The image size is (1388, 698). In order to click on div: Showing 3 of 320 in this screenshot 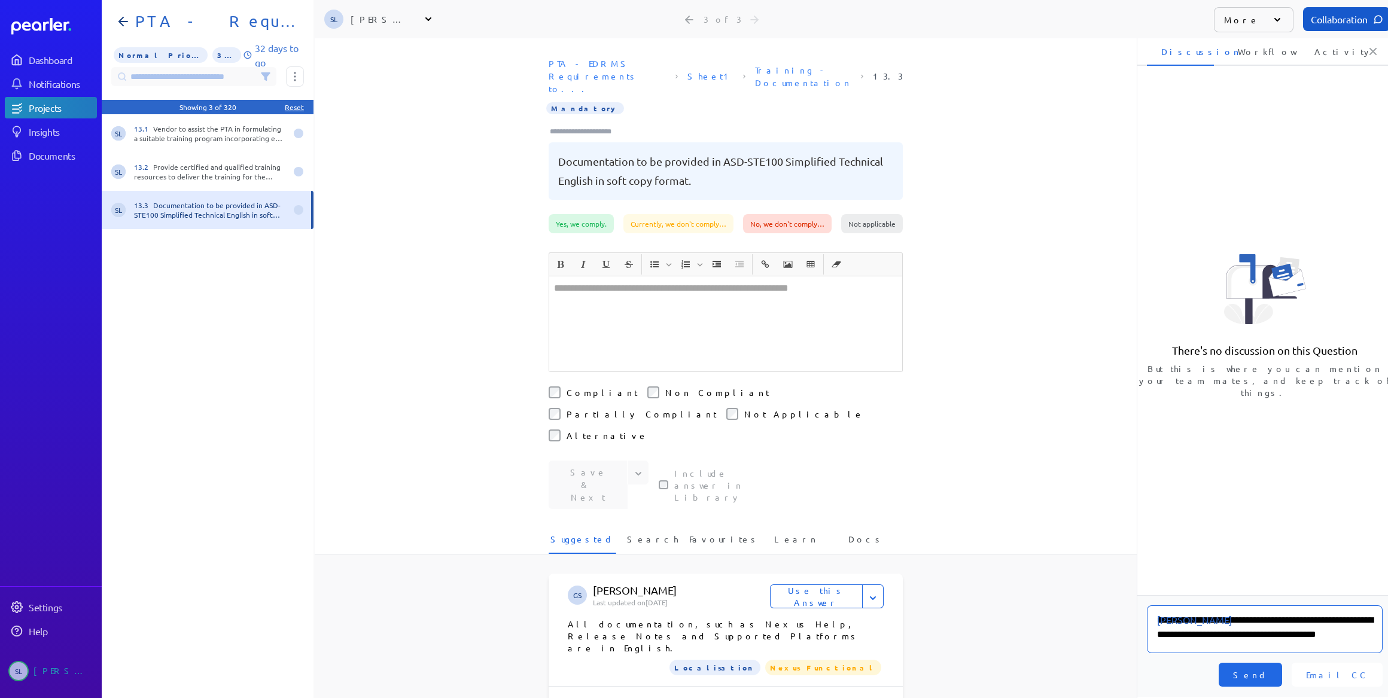, I will do `click(208, 107)`.